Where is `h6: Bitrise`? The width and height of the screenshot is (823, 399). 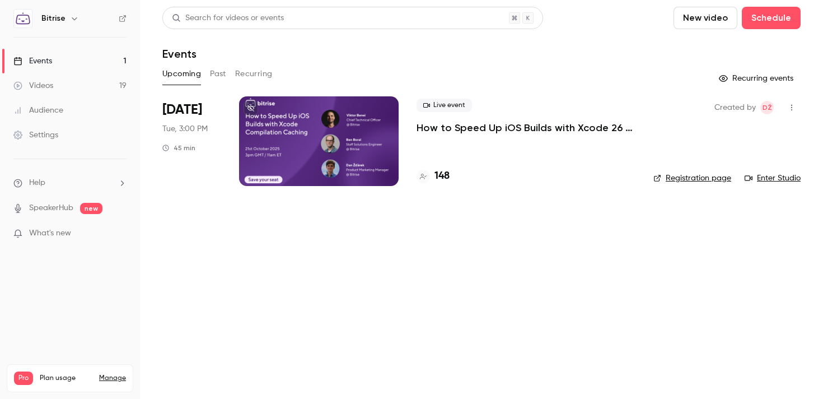
h6: Bitrise is located at coordinates (53, 18).